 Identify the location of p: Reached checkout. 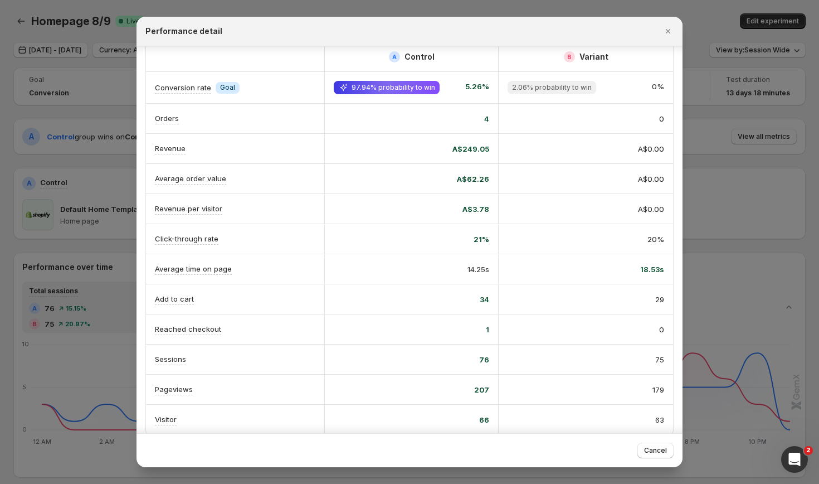
(188, 329).